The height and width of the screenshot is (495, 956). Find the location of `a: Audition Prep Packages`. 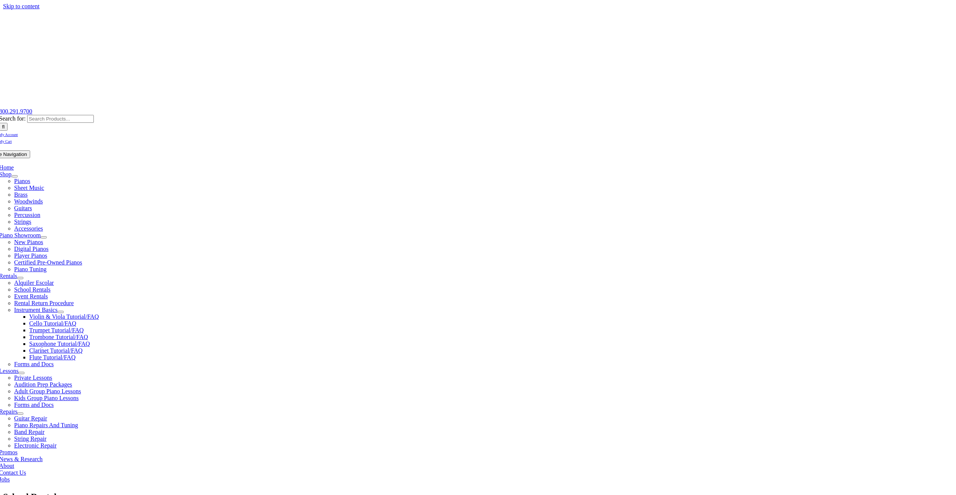

a: Audition Prep Packages is located at coordinates (43, 384).